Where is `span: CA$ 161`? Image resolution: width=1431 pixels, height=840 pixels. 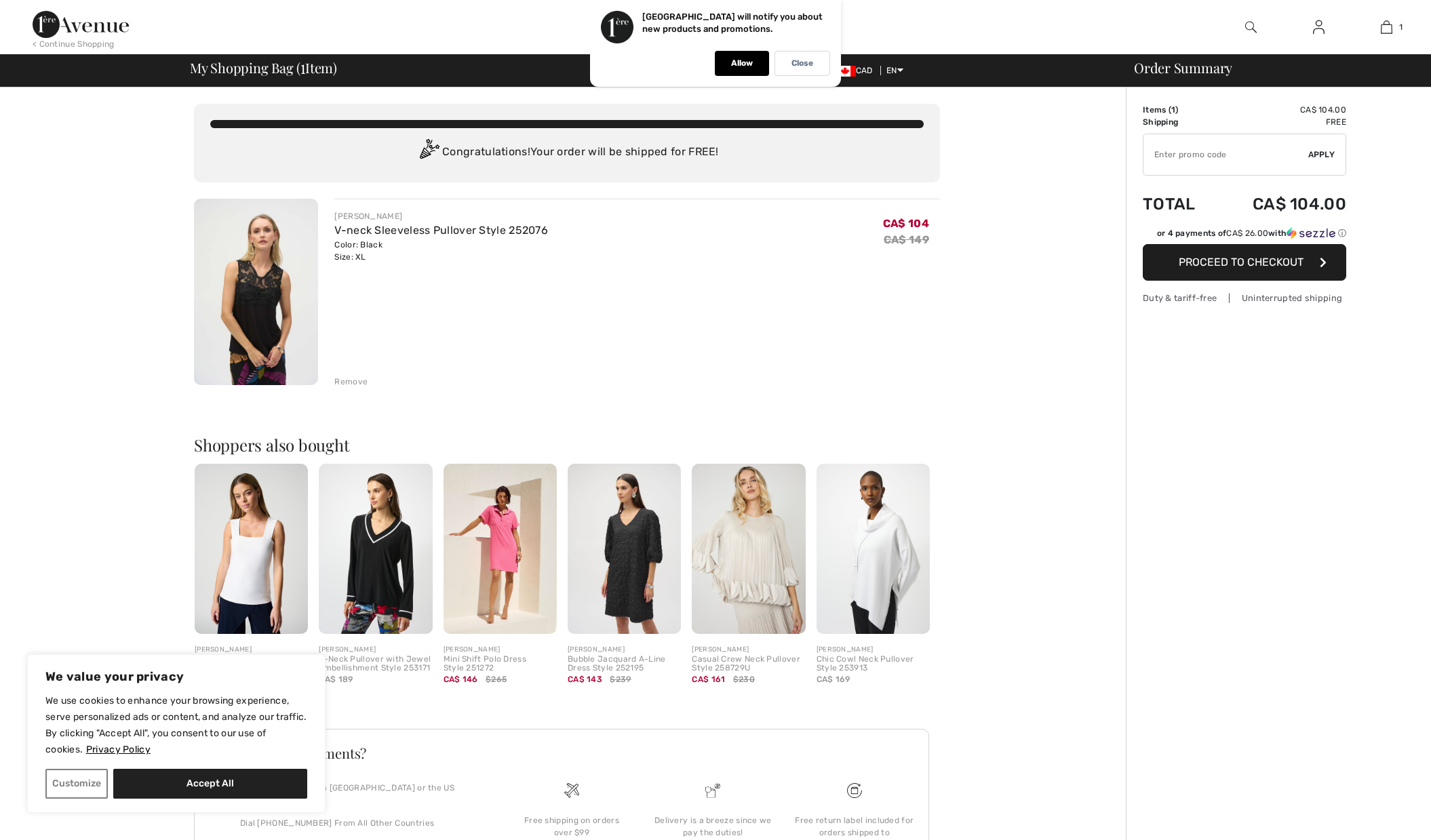
span: CA$ 161 is located at coordinates (708, 679).